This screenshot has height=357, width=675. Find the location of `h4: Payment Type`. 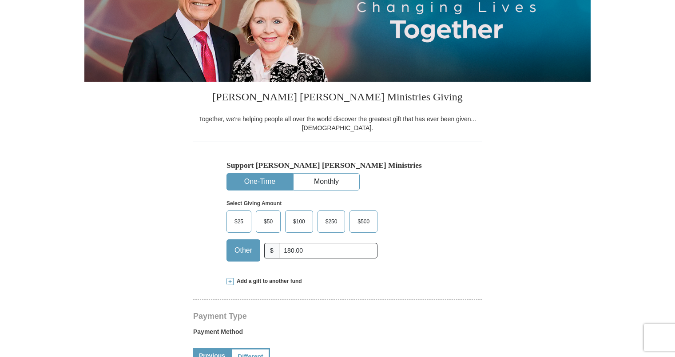

h4: Payment Type is located at coordinates (338, 316).